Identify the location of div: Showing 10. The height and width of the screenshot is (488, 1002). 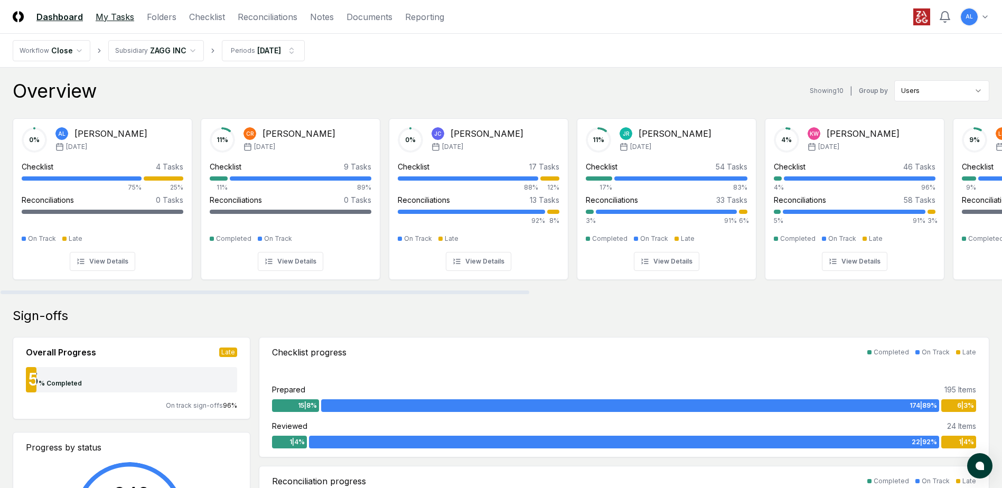
(827, 91).